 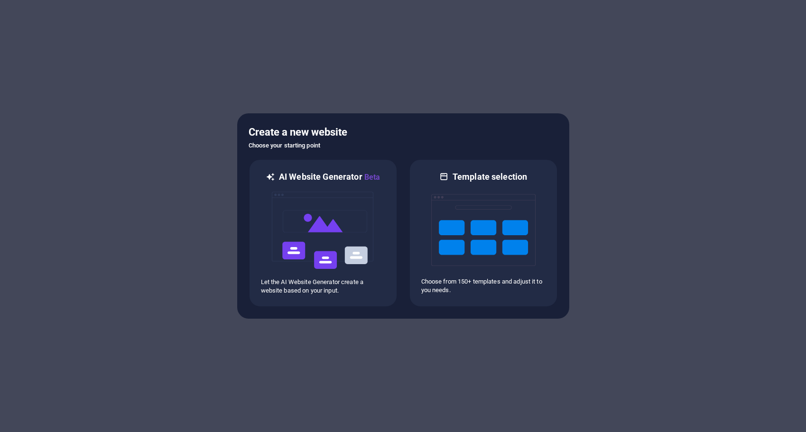 What do you see at coordinates (483, 286) in the screenshot?
I see `p: Choose from 150+ templates and adjust it to you needs.` at bounding box center [483, 286].